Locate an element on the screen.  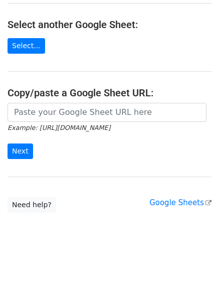
h4: Copy/paste a Google Sheet URL: is located at coordinates (109, 93).